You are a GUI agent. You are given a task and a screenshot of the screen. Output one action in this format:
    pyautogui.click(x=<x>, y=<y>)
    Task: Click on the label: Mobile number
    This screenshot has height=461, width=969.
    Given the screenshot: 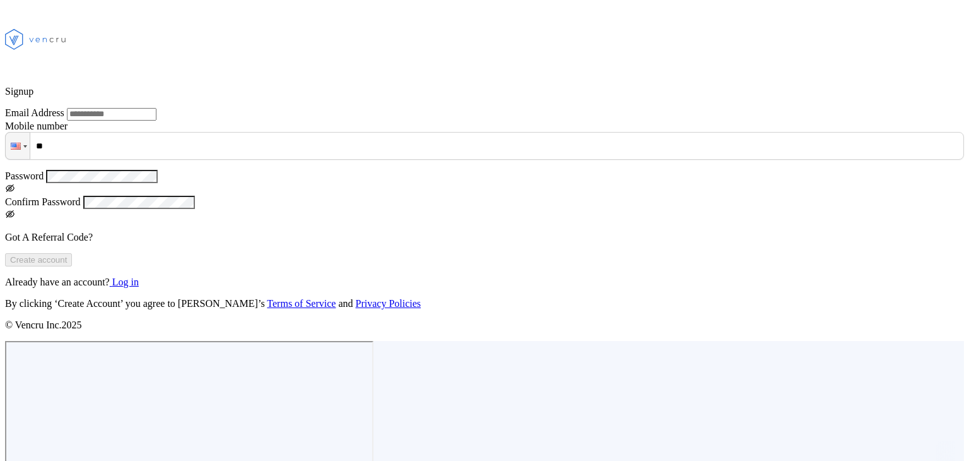 What is the action you would take?
    pyautogui.click(x=36, y=126)
    